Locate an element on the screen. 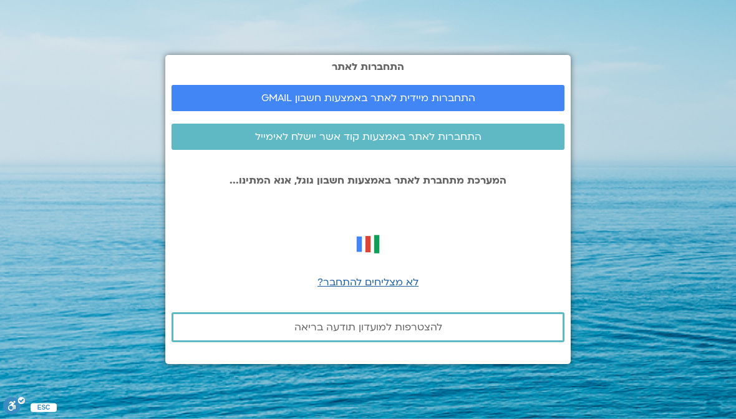  a: לא מצליחים להתחבר? is located at coordinates (368, 282).